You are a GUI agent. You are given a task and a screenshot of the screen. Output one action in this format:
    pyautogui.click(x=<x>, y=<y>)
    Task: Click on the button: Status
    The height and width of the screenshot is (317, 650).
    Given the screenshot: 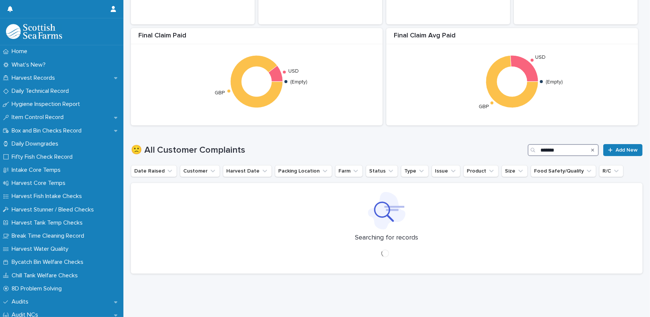 What is the action you would take?
    pyautogui.click(x=382, y=171)
    